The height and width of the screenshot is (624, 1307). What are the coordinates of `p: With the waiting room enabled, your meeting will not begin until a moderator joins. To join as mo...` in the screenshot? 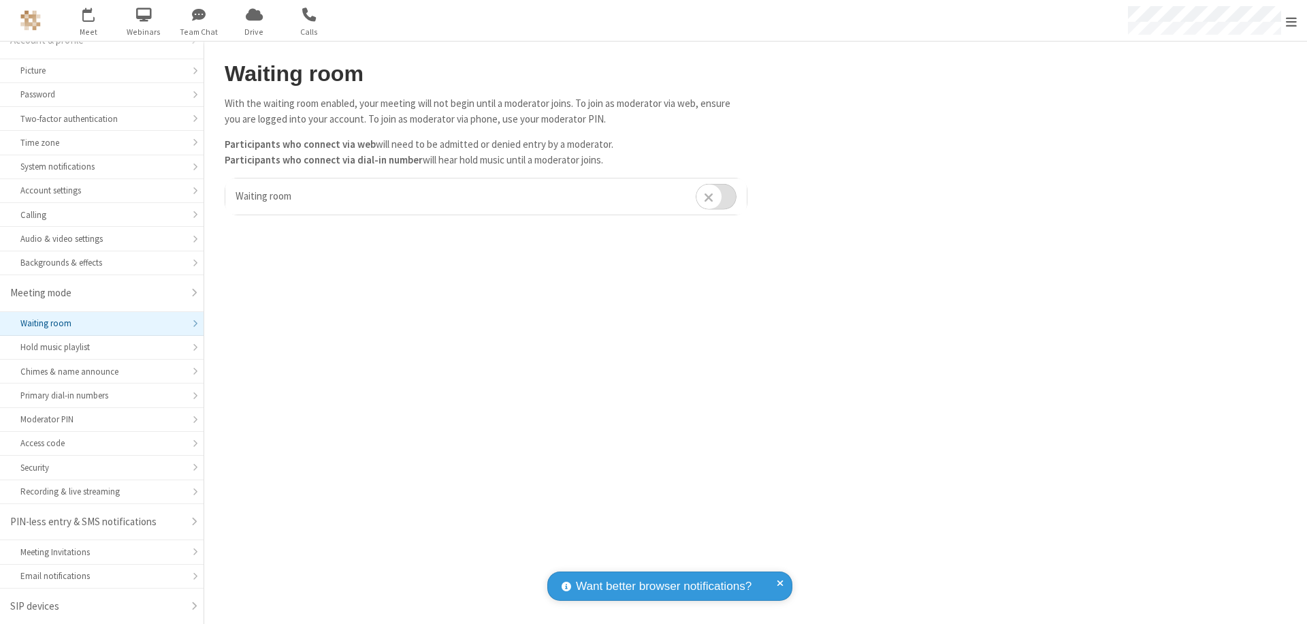 It's located at (486, 111).